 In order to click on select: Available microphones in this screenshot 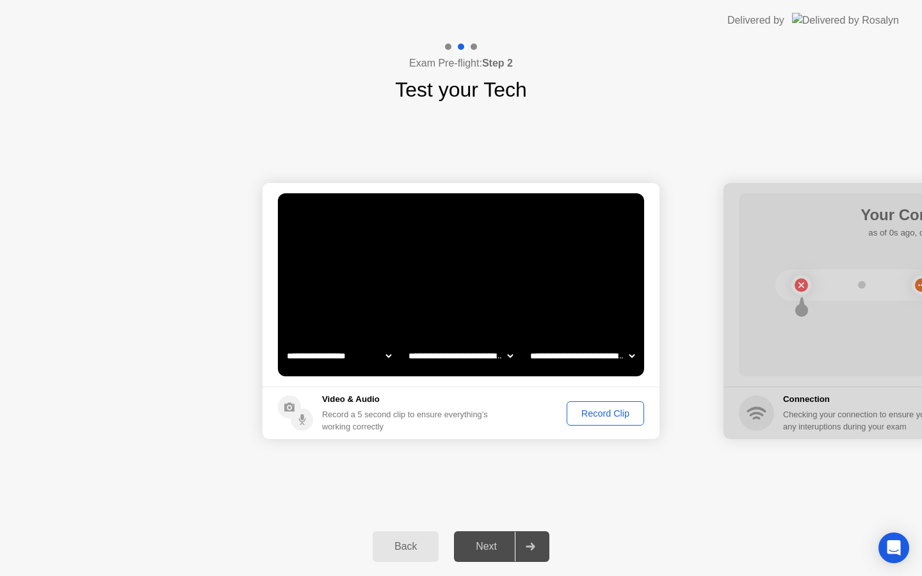, I will do `click(582, 356)`.